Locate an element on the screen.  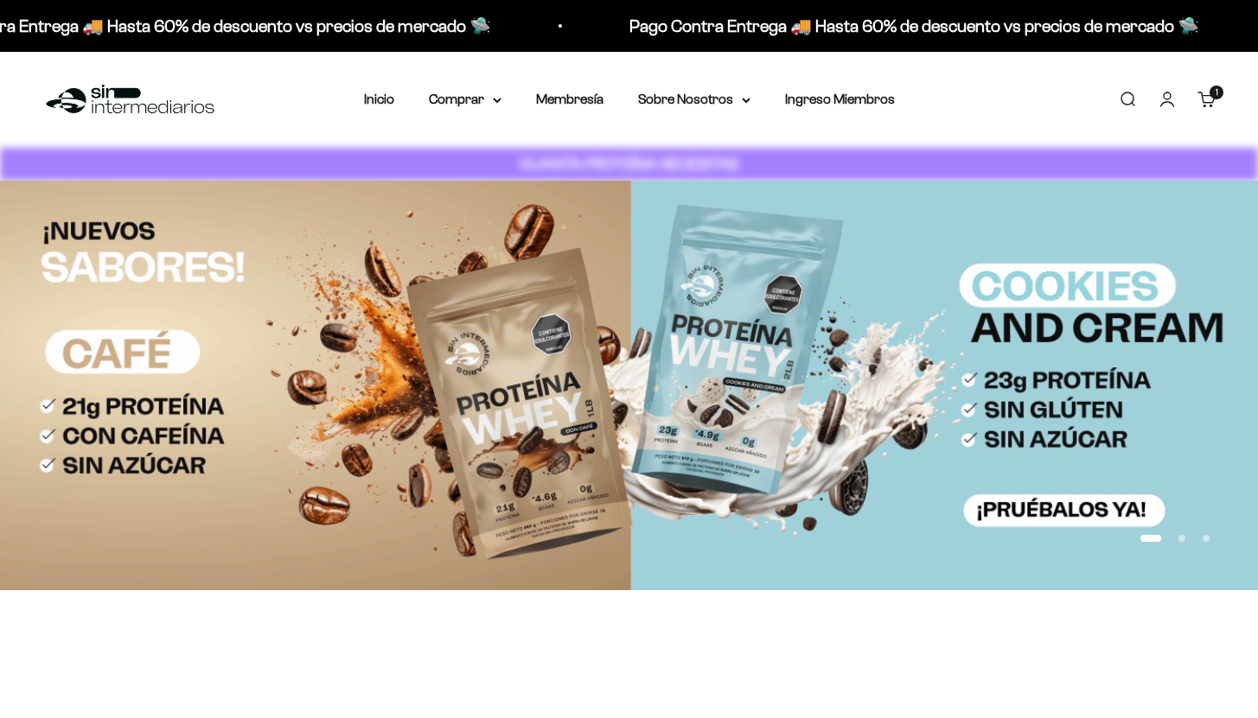
a: Membresía is located at coordinates (570, 99).